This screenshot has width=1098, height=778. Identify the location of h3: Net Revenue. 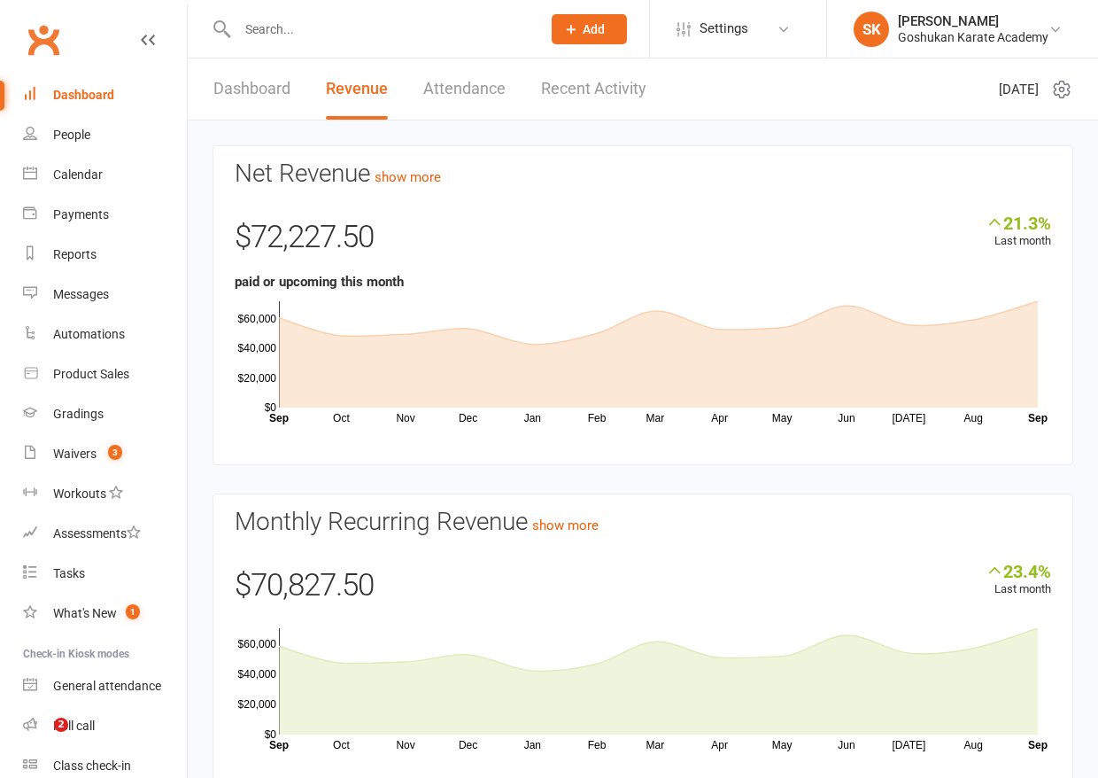
(643, 174).